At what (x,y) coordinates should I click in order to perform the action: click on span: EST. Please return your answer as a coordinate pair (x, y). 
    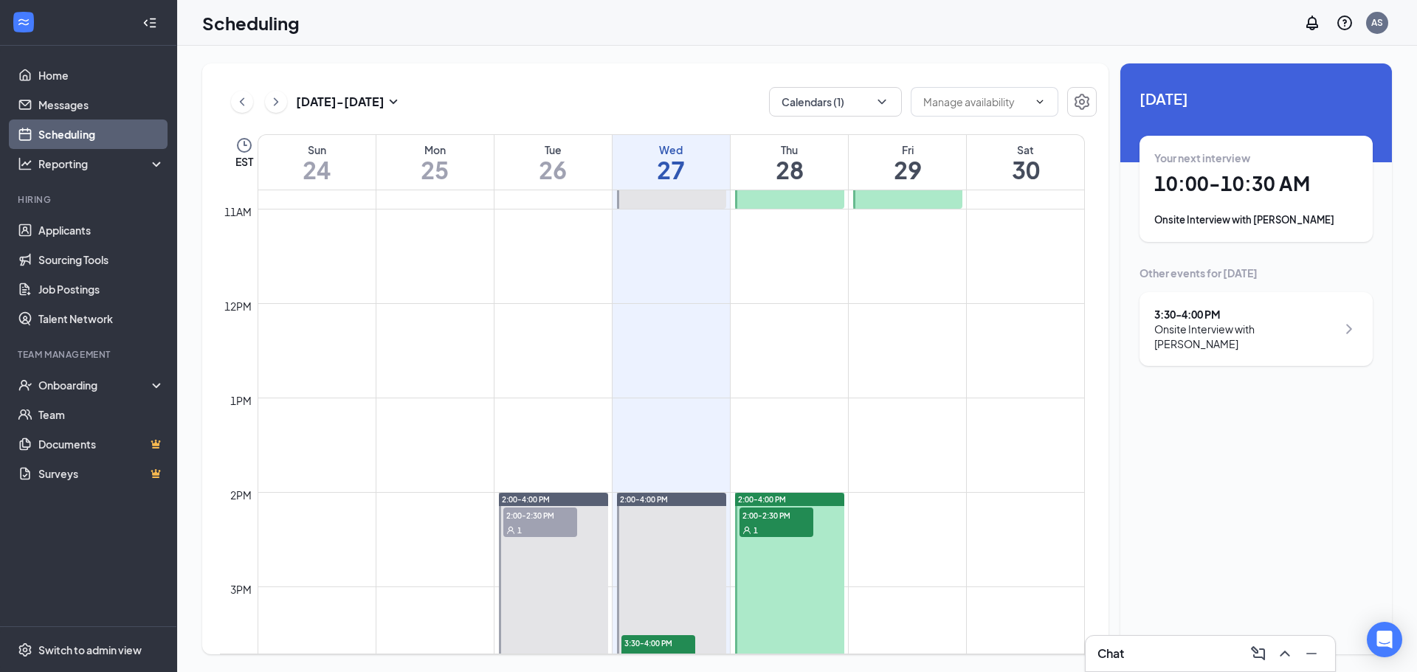
    Looking at the image, I should click on (244, 162).